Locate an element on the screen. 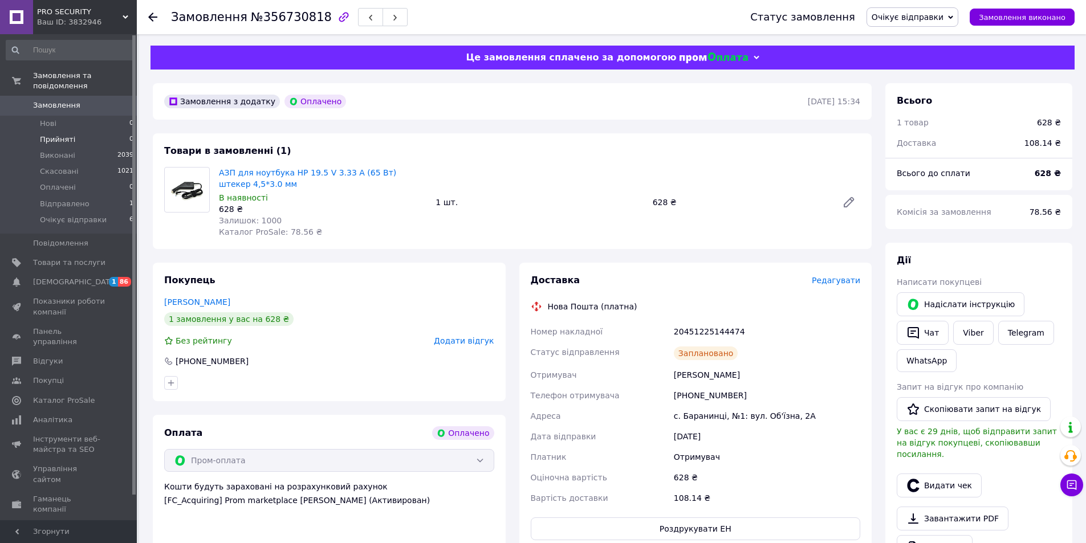 The width and height of the screenshot is (1086, 543). span: 6 is located at coordinates (131, 220).